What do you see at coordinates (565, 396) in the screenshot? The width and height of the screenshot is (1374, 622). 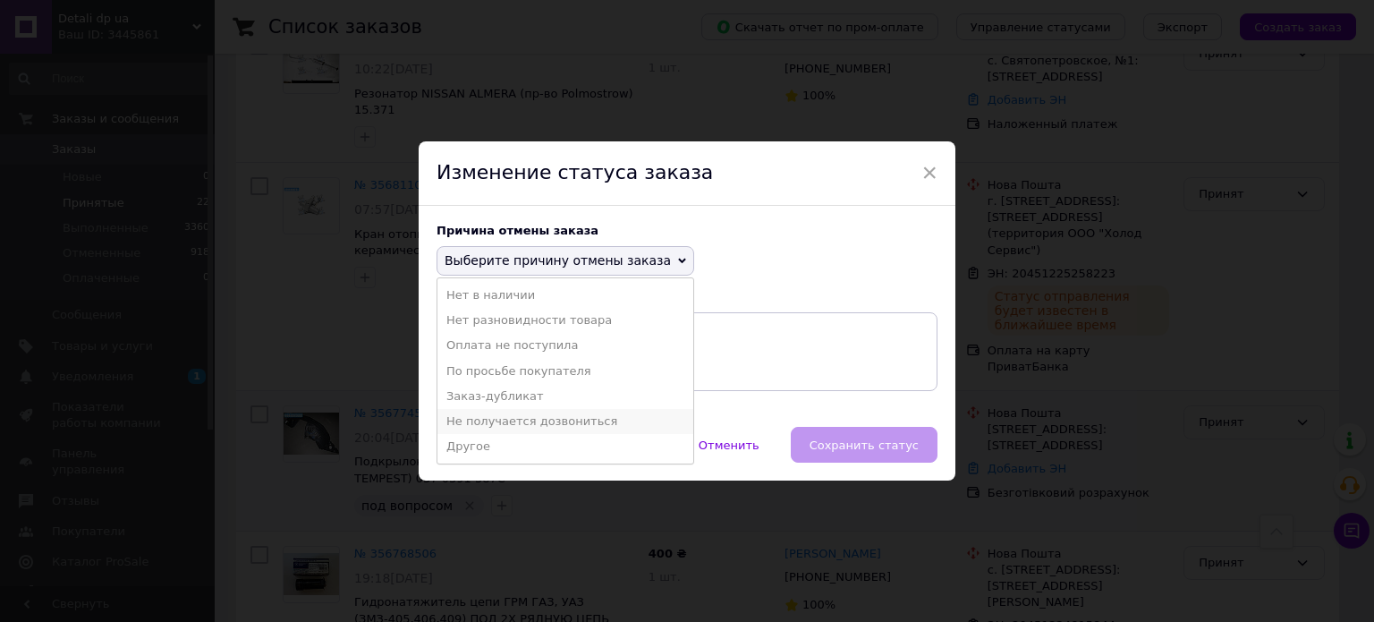 I see `li: Заказ-дубликат` at bounding box center [565, 396].